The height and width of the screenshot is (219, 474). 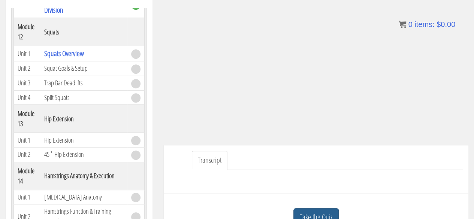 What do you see at coordinates (84, 140) in the screenshot?
I see `td: Hip Extension` at bounding box center [84, 140].